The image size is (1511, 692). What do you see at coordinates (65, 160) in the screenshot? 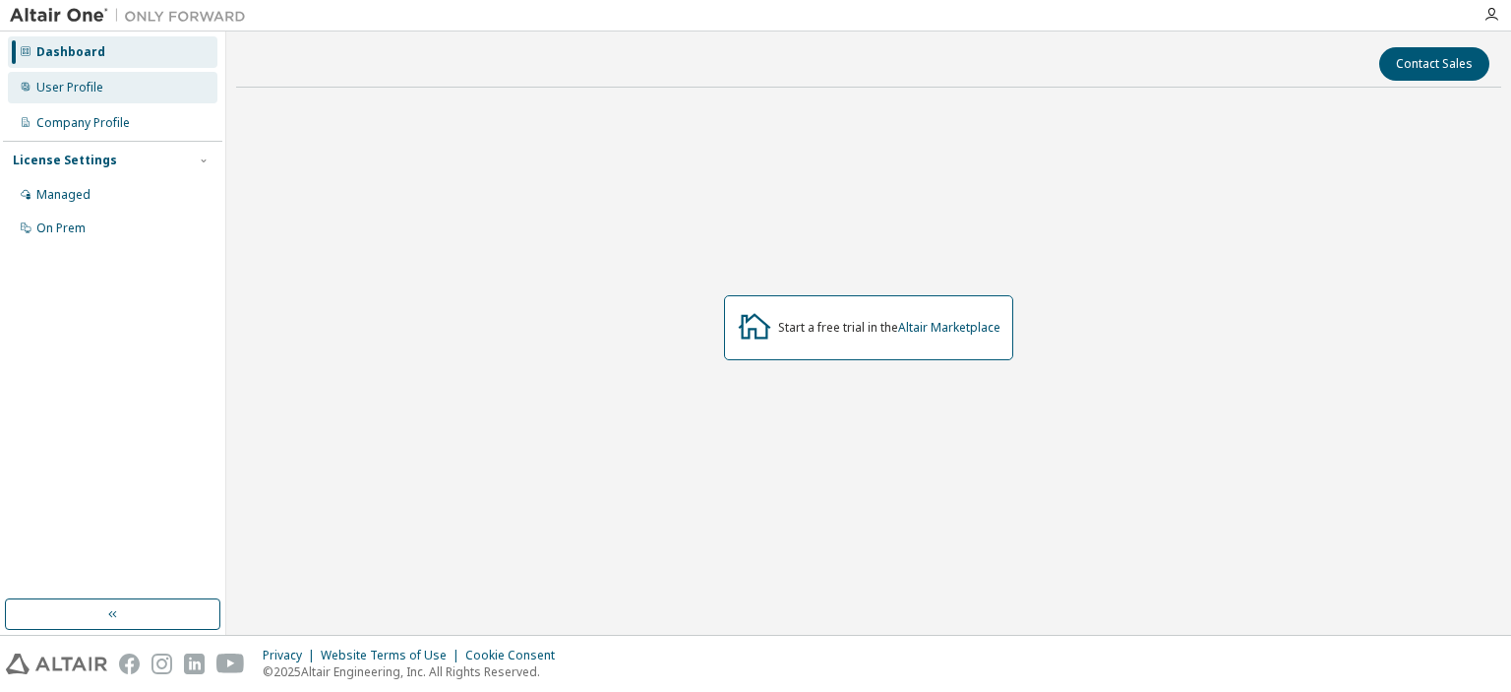
I see `div: License Settings` at bounding box center [65, 160].